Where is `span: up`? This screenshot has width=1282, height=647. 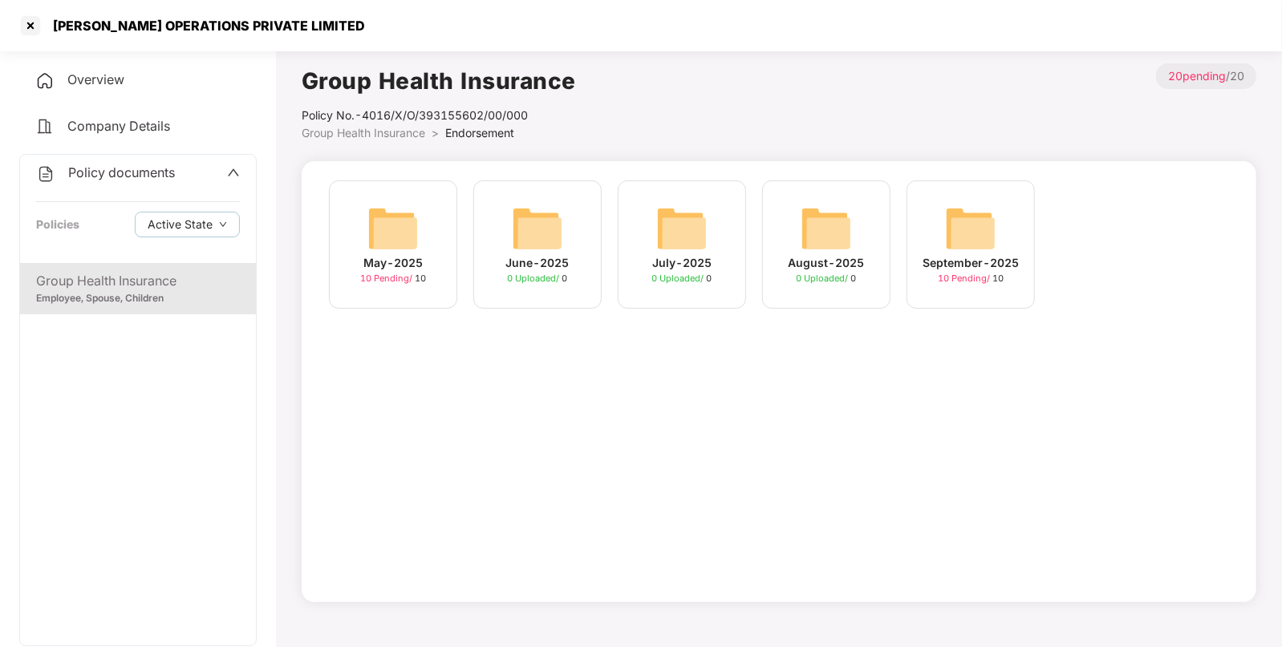 span: up is located at coordinates (233, 173).